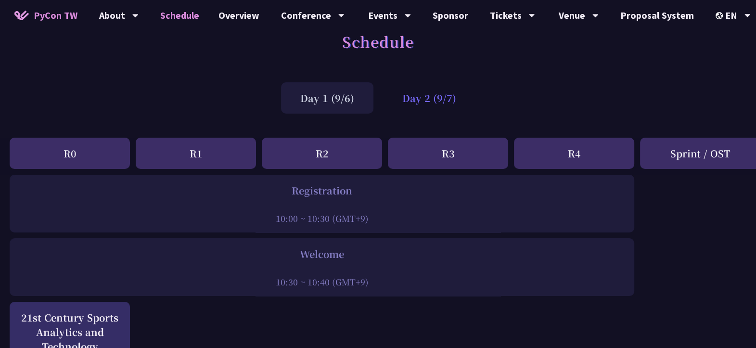  Describe the element at coordinates (322, 254) in the screenshot. I see `div: Welcome` at that location.